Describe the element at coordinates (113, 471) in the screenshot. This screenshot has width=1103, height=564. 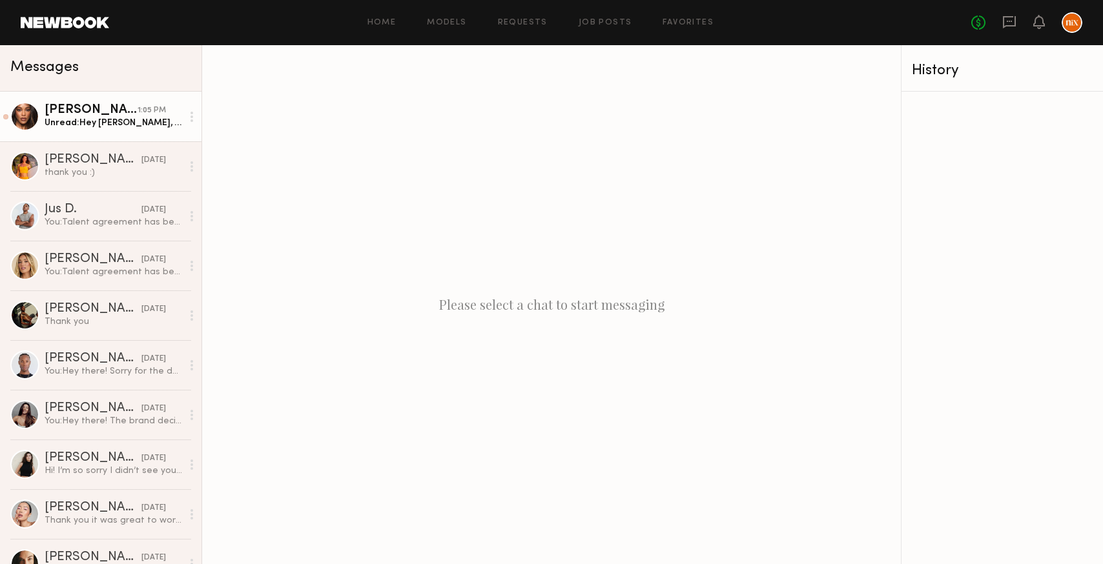
I see `div: Hi! I’m so sorry I didn’t see your request in June as I was out of the country! If the opportunit...` at that location.